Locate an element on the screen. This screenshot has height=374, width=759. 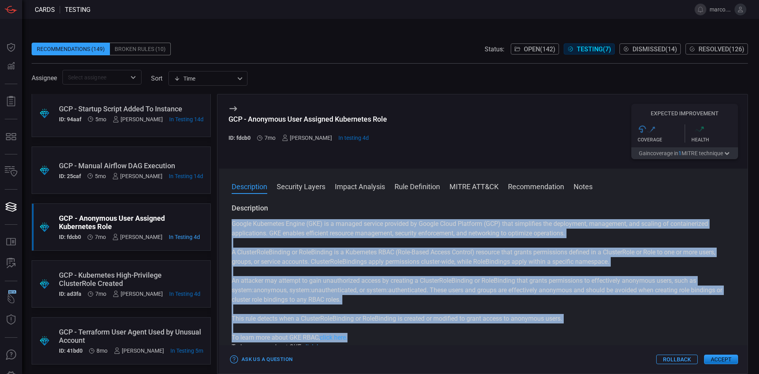
input: Select assignee is located at coordinates (95, 77).